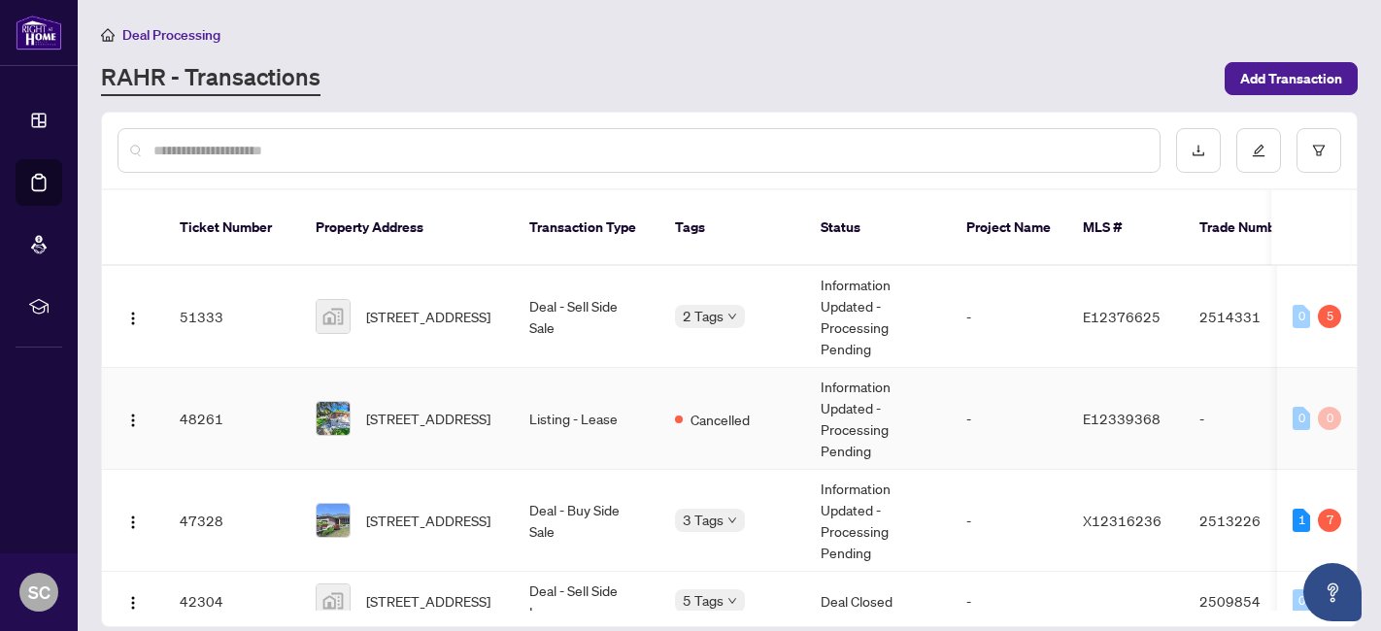 This screenshot has height=631, width=1381. I want to click on button: Add Transaction, so click(1290, 79).